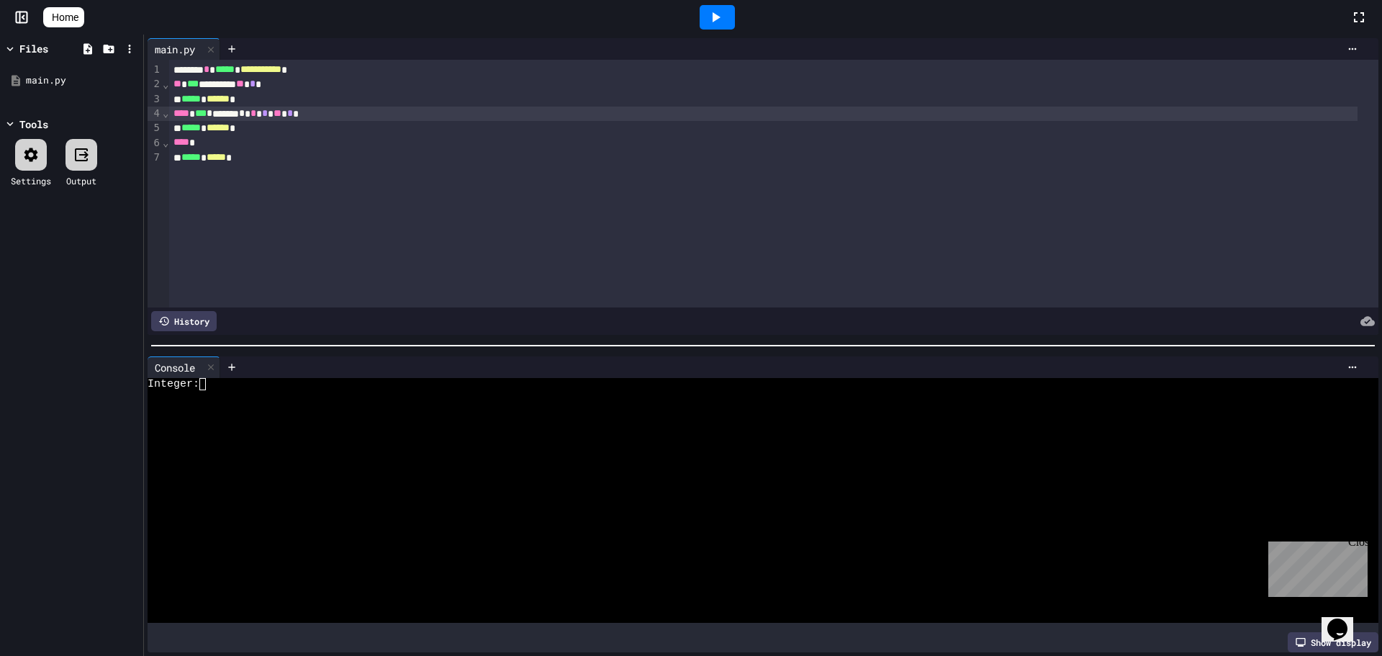 The height and width of the screenshot is (656, 1382). What do you see at coordinates (1333, 642) in the screenshot?
I see `div: Show display` at bounding box center [1333, 642].